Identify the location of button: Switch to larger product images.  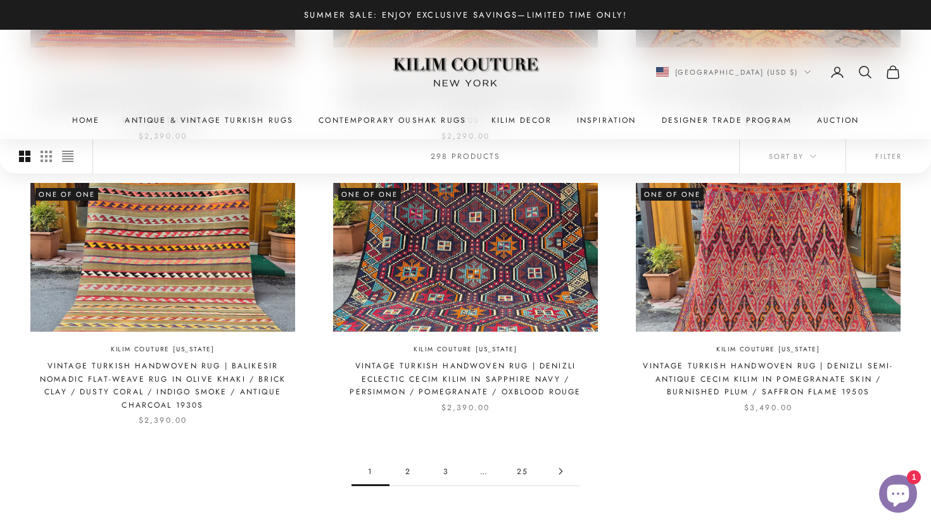
(25, 156).